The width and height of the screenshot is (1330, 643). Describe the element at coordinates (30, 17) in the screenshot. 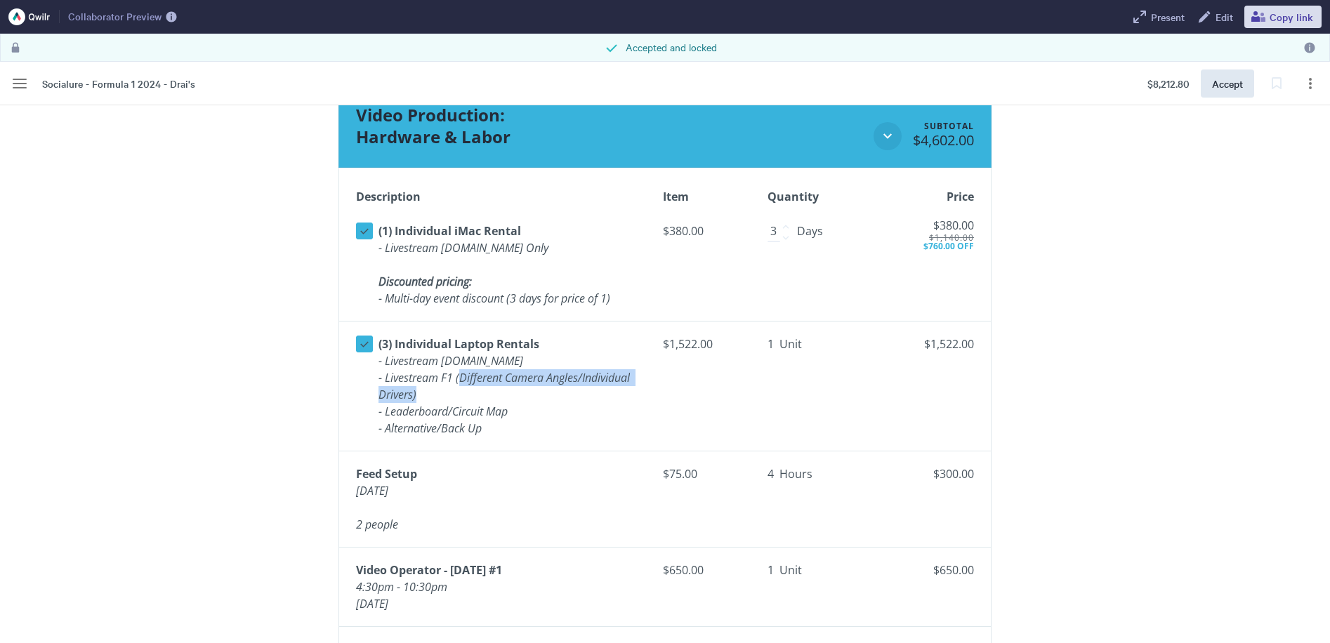

I see `img: Qwilr logo` at that location.